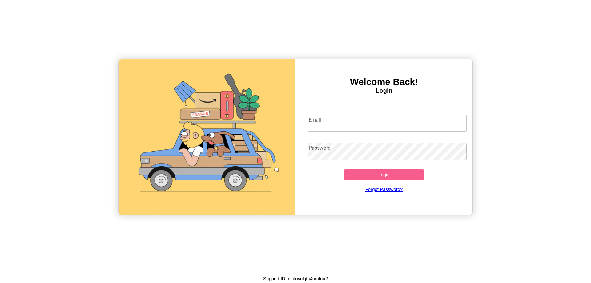 The width and height of the screenshot is (591, 283). I want to click on a: Forgot Password?, so click(384, 189).